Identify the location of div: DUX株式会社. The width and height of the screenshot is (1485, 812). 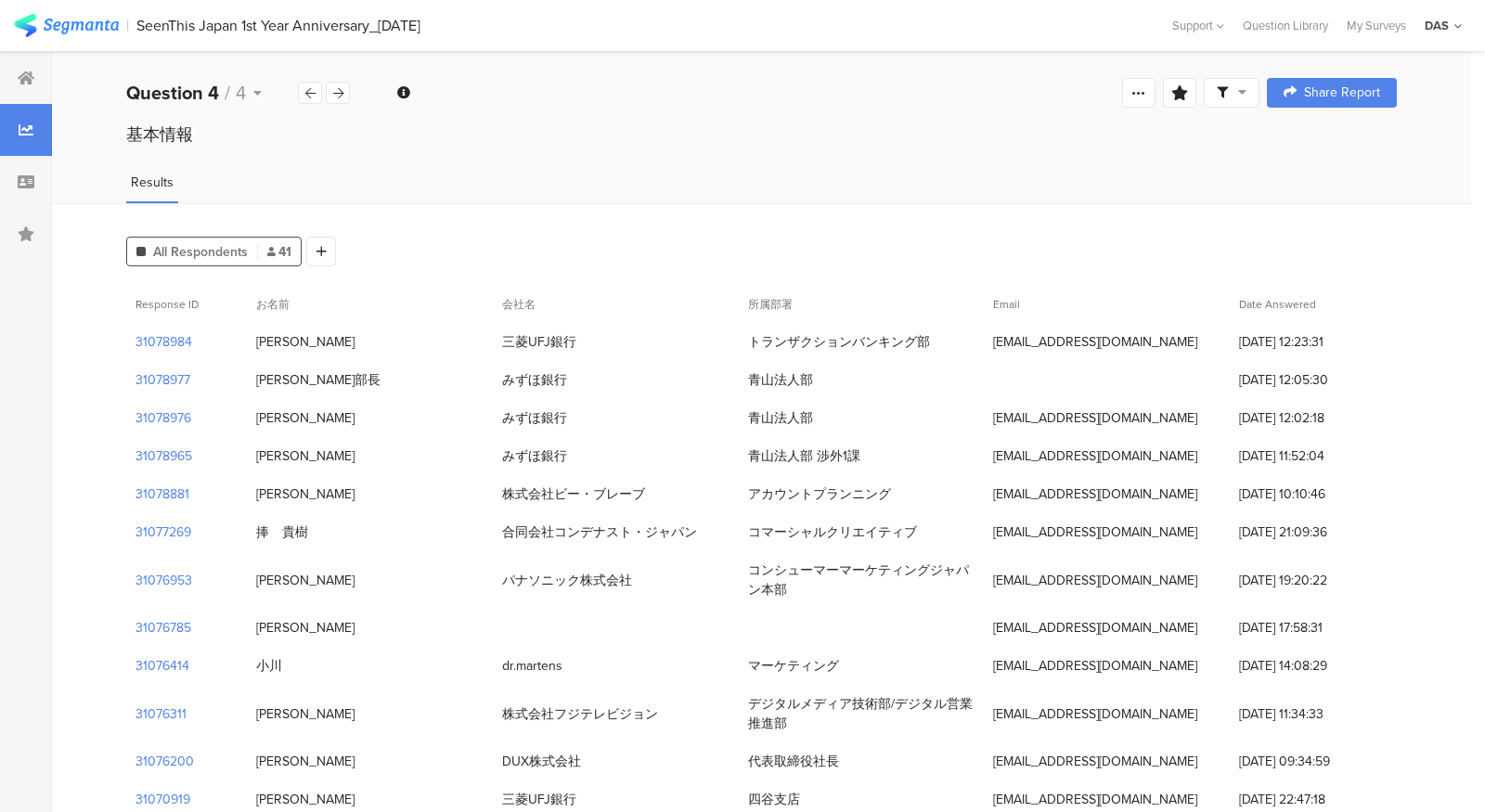
(541, 761).